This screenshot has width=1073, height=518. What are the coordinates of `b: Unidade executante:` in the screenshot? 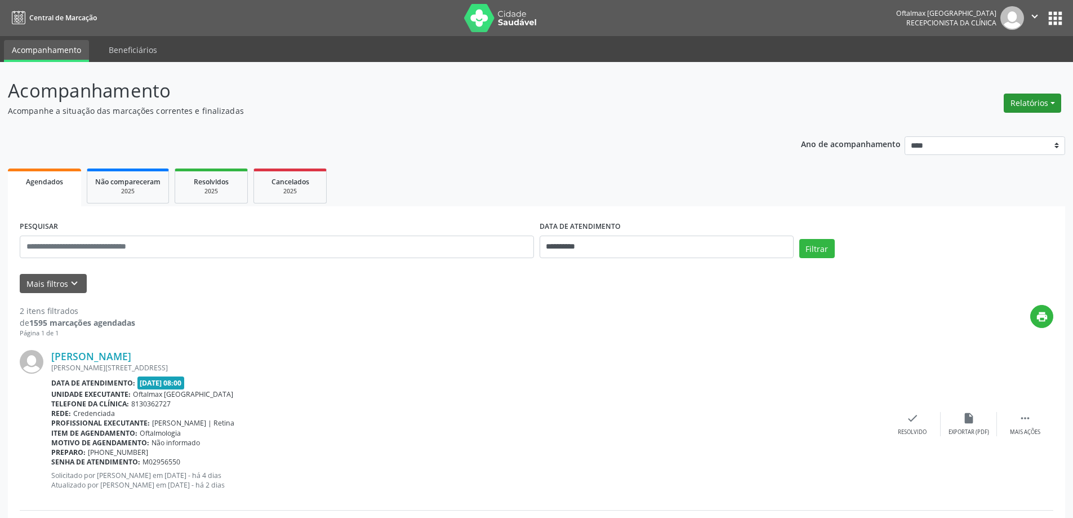 It's located at (91, 394).